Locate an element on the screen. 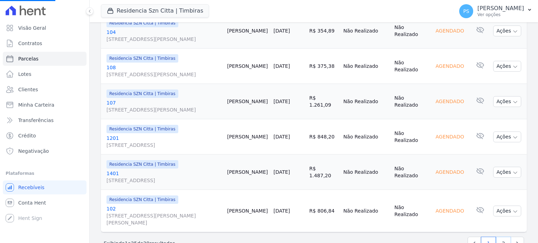  td: R$ 1.487,20 is located at coordinates (323, 172).